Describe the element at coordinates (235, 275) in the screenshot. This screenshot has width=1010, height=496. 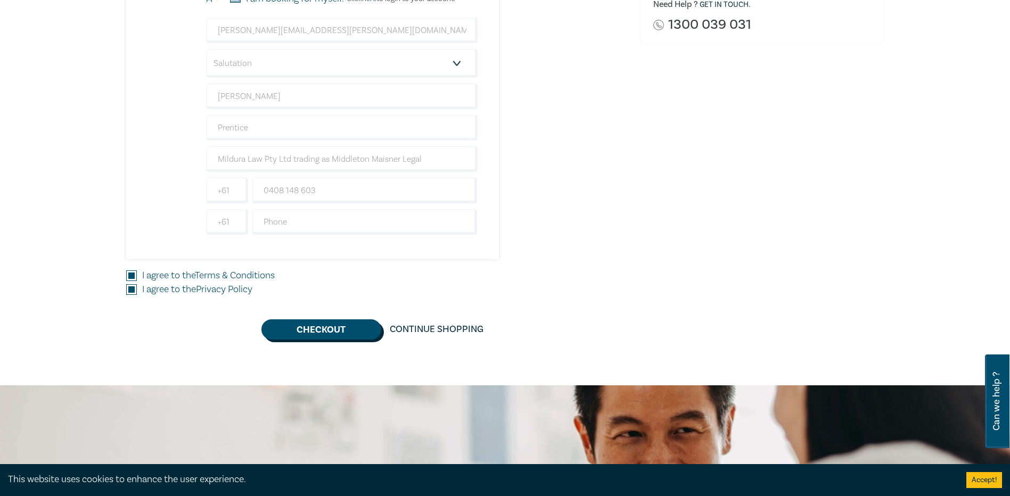
I see `a: Terms & Conditions` at that location.